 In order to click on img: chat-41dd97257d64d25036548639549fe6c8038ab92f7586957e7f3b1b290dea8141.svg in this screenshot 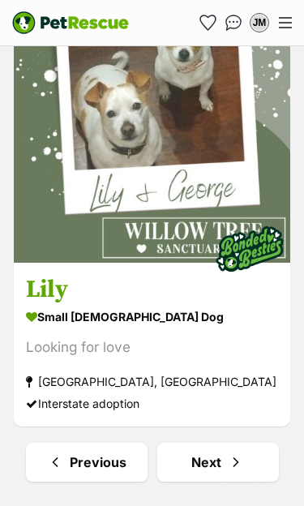, I will do `click(234, 23)`.